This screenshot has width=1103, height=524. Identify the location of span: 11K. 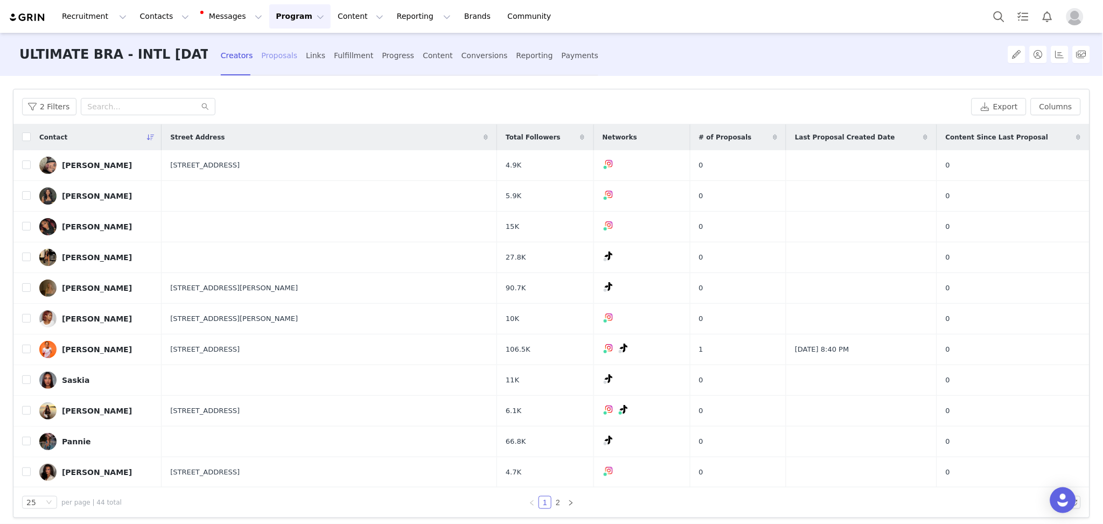
(512, 380).